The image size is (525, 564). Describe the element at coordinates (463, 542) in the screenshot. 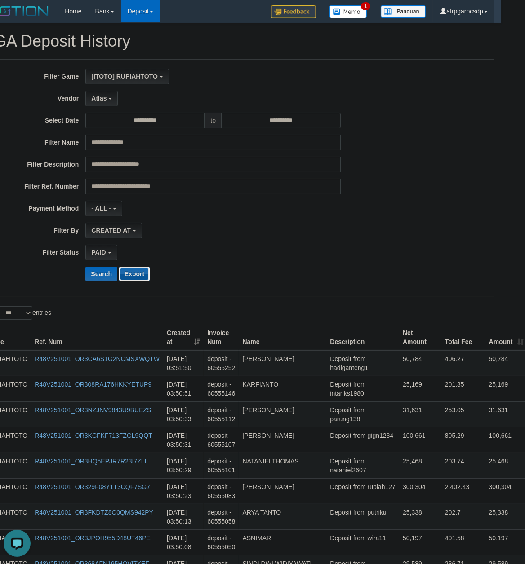

I see `td: 401.58` at that location.